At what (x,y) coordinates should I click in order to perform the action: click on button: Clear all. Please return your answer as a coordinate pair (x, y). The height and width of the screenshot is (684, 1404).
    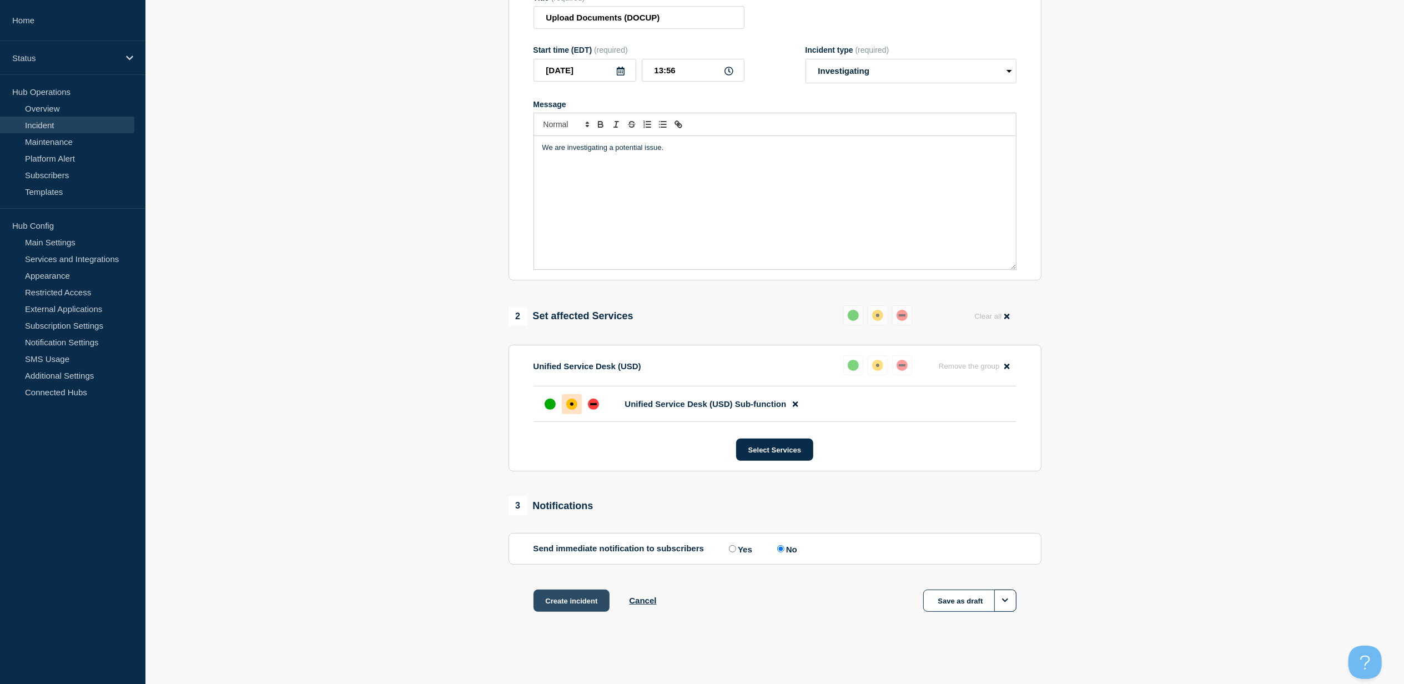
    Looking at the image, I should click on (991, 316).